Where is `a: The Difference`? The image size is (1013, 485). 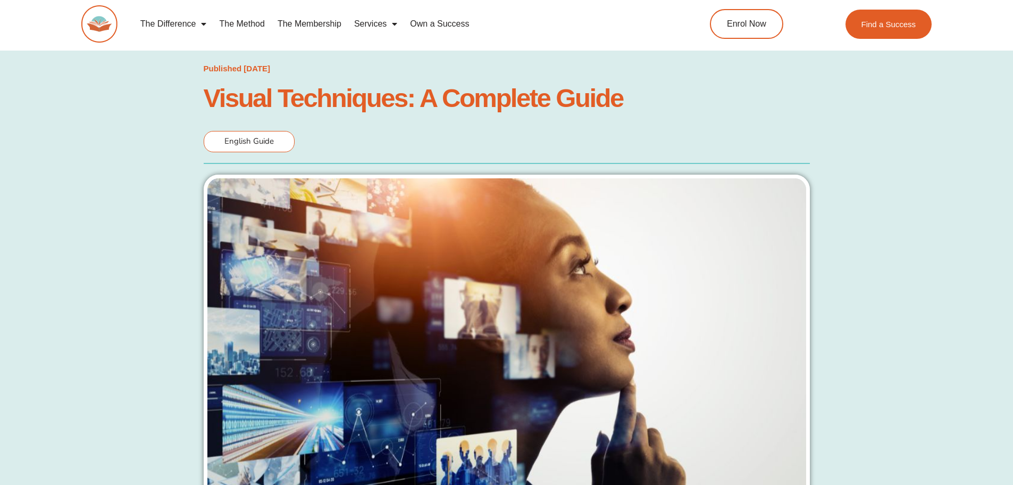
a: The Difference is located at coordinates (173, 24).